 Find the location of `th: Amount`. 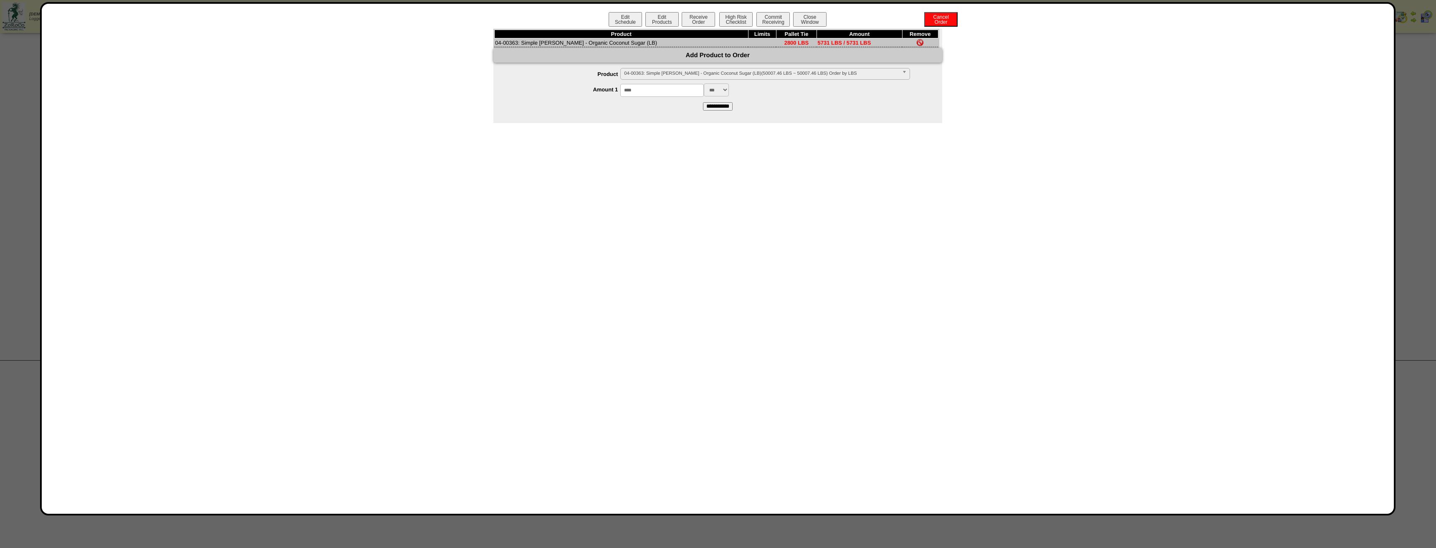

th: Amount is located at coordinates (859, 34).